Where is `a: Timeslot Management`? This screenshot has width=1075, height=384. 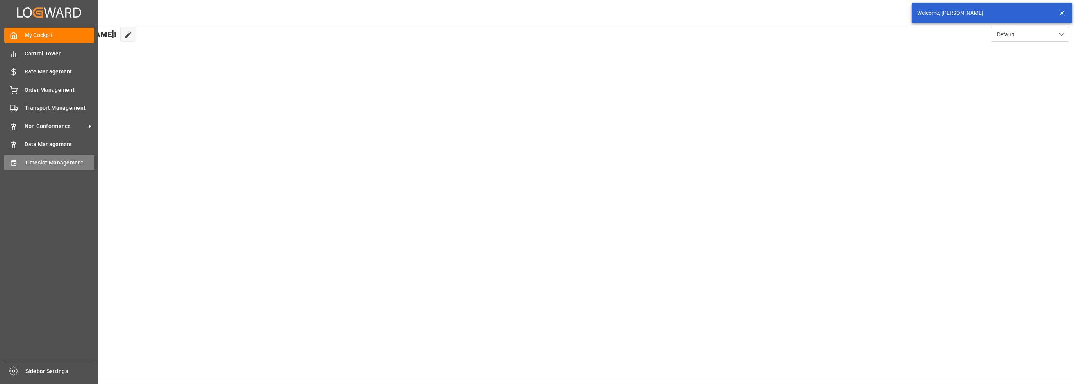
a: Timeslot Management is located at coordinates (49, 162).